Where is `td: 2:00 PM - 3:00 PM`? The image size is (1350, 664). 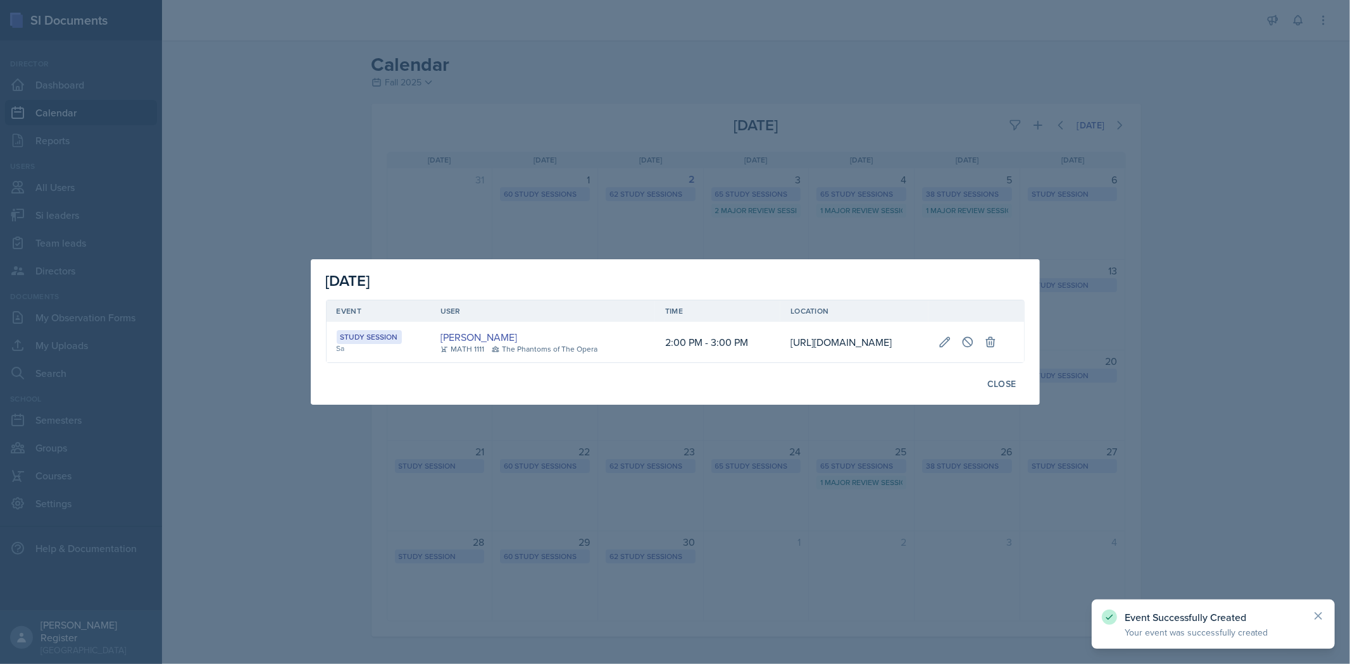
td: 2:00 PM - 3:00 PM is located at coordinates (718, 342).